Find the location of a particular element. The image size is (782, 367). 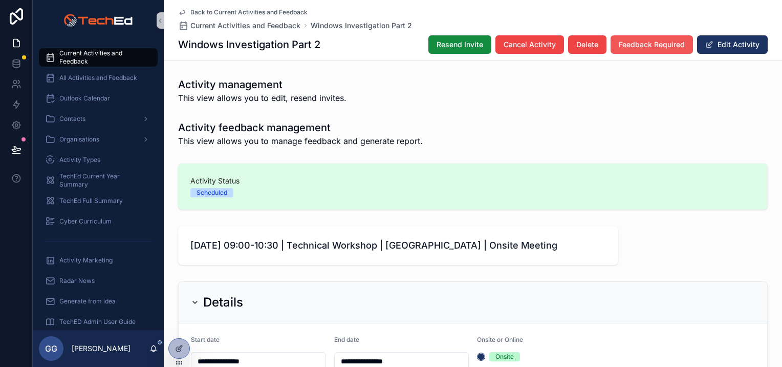

div: Scheduled is located at coordinates (212, 193).